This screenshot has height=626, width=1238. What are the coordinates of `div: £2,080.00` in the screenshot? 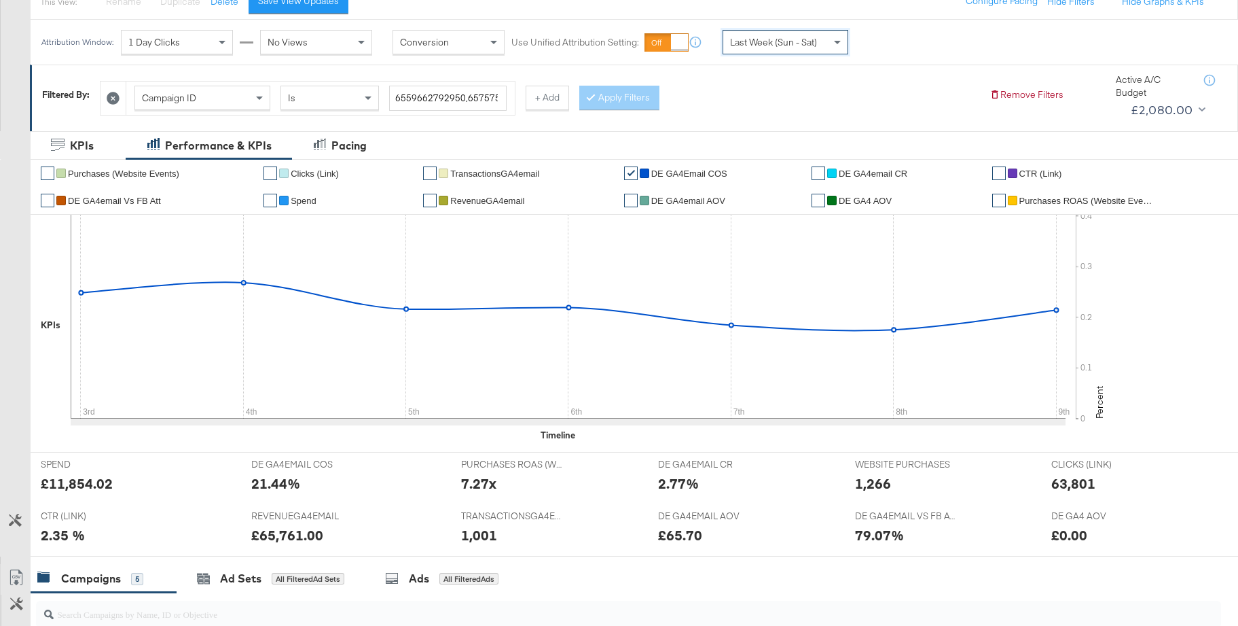 It's located at (1162, 110).